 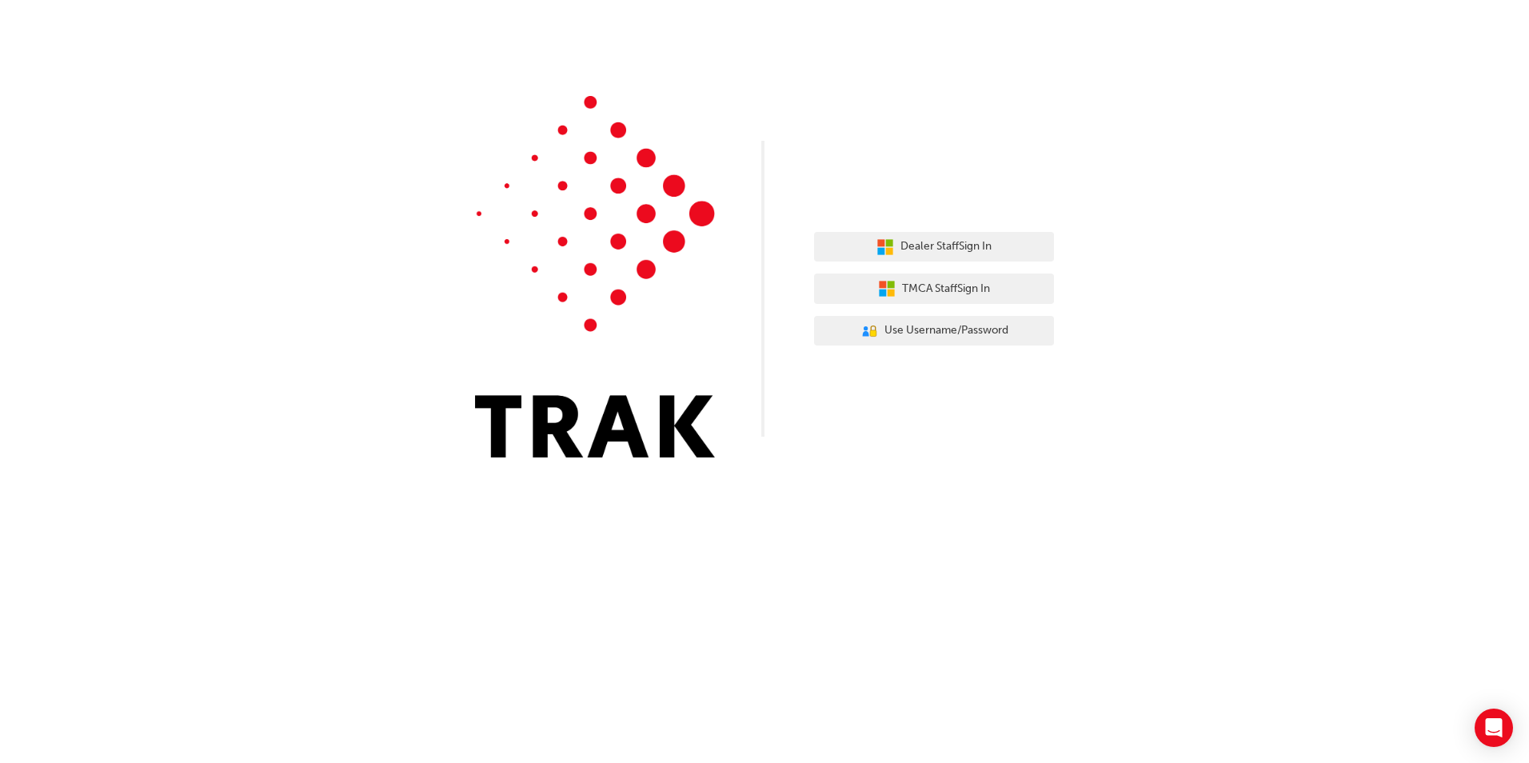 I want to click on span: Use Username/Password, so click(x=946, y=330).